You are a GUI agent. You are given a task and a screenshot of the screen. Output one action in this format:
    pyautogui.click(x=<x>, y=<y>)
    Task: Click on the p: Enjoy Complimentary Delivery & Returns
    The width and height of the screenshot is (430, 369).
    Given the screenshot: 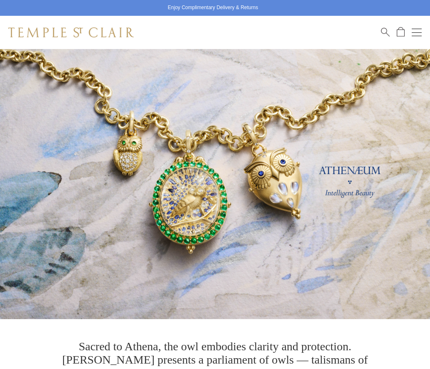 What is the action you would take?
    pyautogui.click(x=213, y=8)
    